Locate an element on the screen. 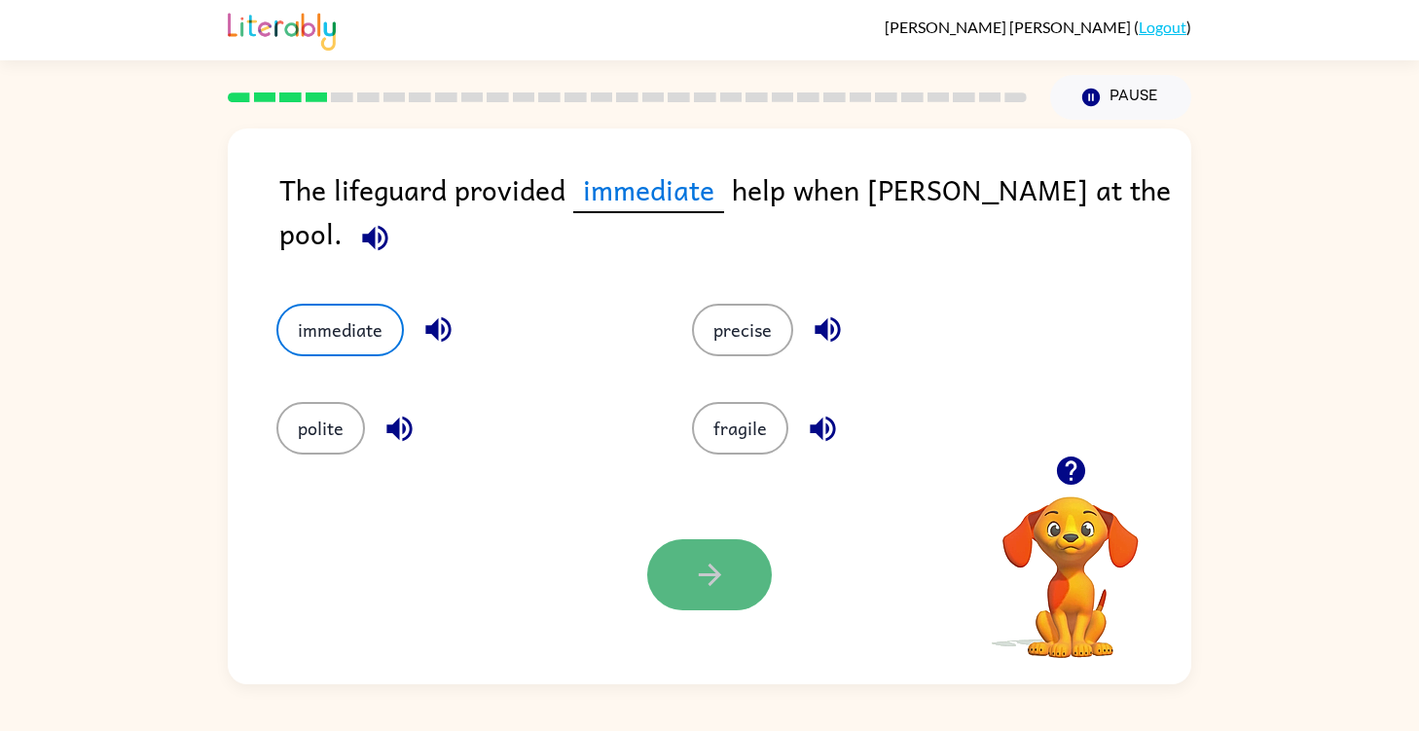 The width and height of the screenshot is (1419, 731). button: immediate is located at coordinates (340, 330).